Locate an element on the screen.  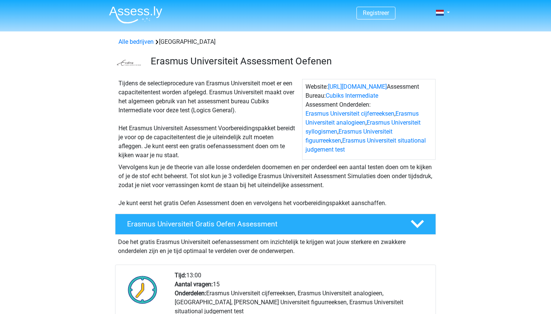
a: Cubiks Intermediate is located at coordinates (352, 96).